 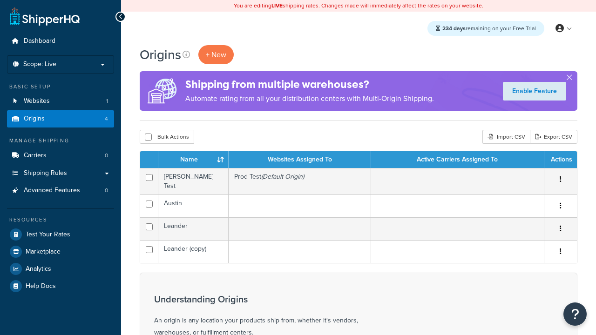 I want to click on a: Dashboard, so click(x=61, y=41).